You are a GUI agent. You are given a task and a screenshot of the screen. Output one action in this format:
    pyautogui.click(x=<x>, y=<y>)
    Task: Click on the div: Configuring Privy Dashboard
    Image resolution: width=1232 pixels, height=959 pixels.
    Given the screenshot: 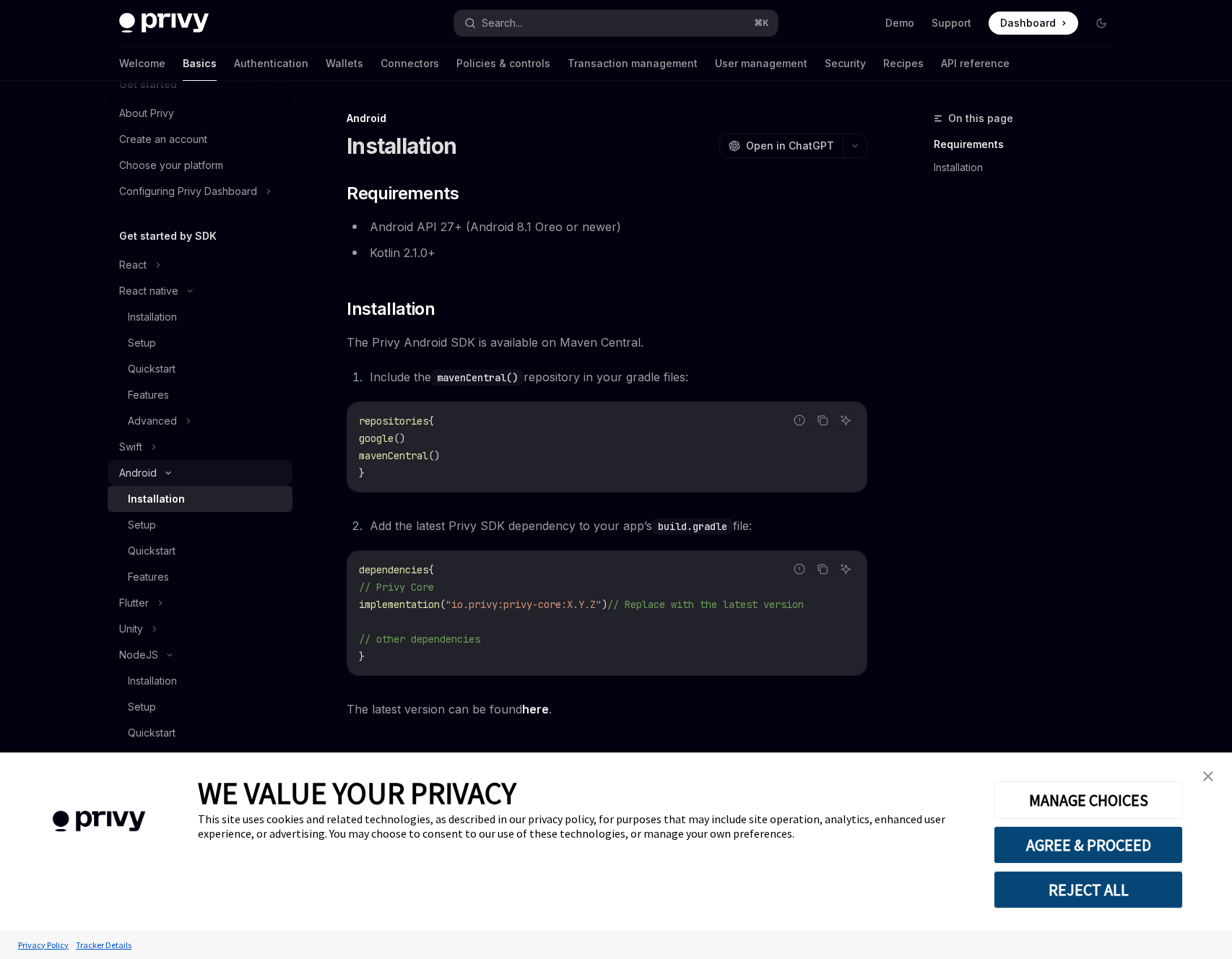 What is the action you would take?
    pyautogui.click(x=188, y=191)
    